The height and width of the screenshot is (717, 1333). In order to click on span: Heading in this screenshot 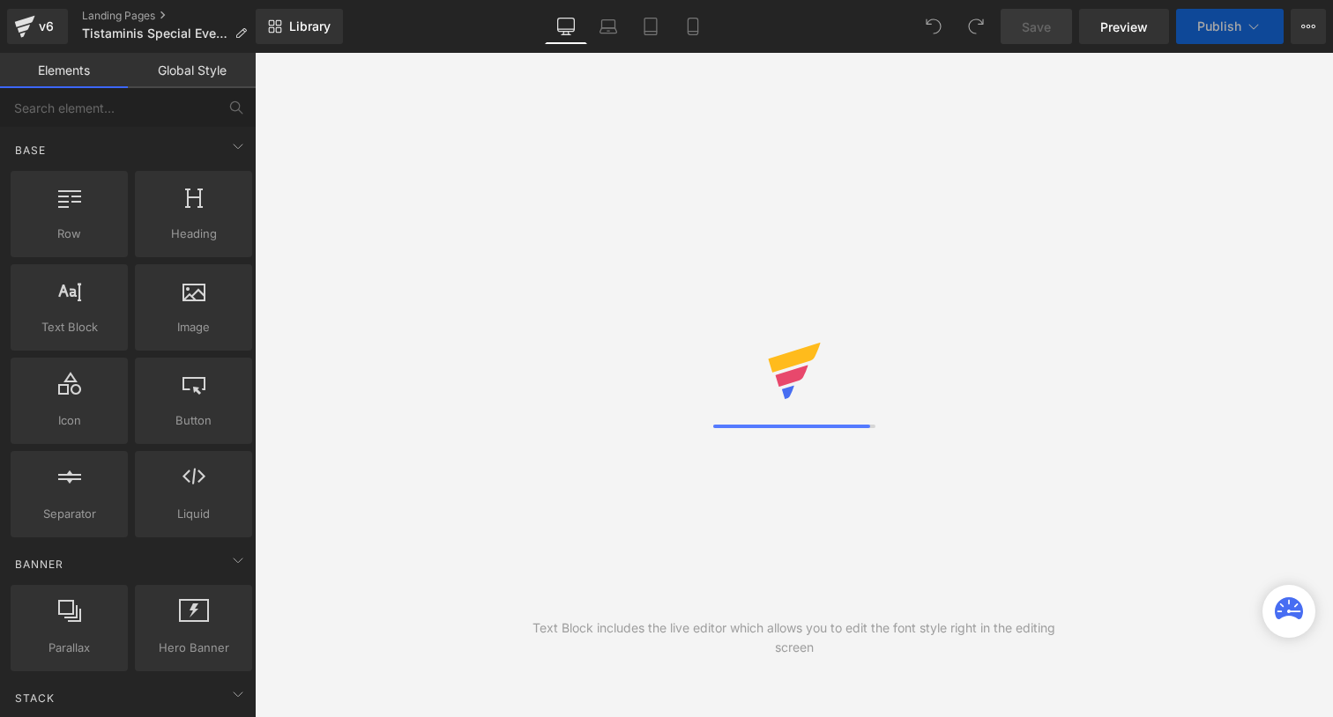, I will do `click(193, 234)`.